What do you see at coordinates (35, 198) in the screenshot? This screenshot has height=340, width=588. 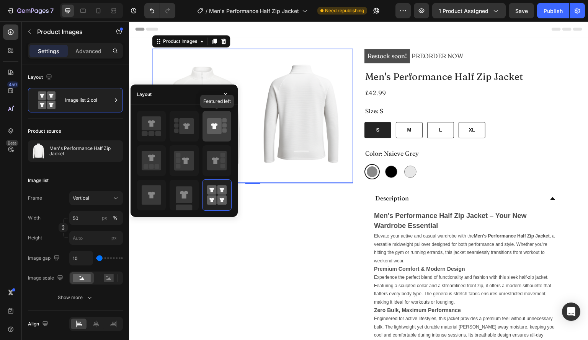 I see `label: Frame` at bounding box center [35, 198].